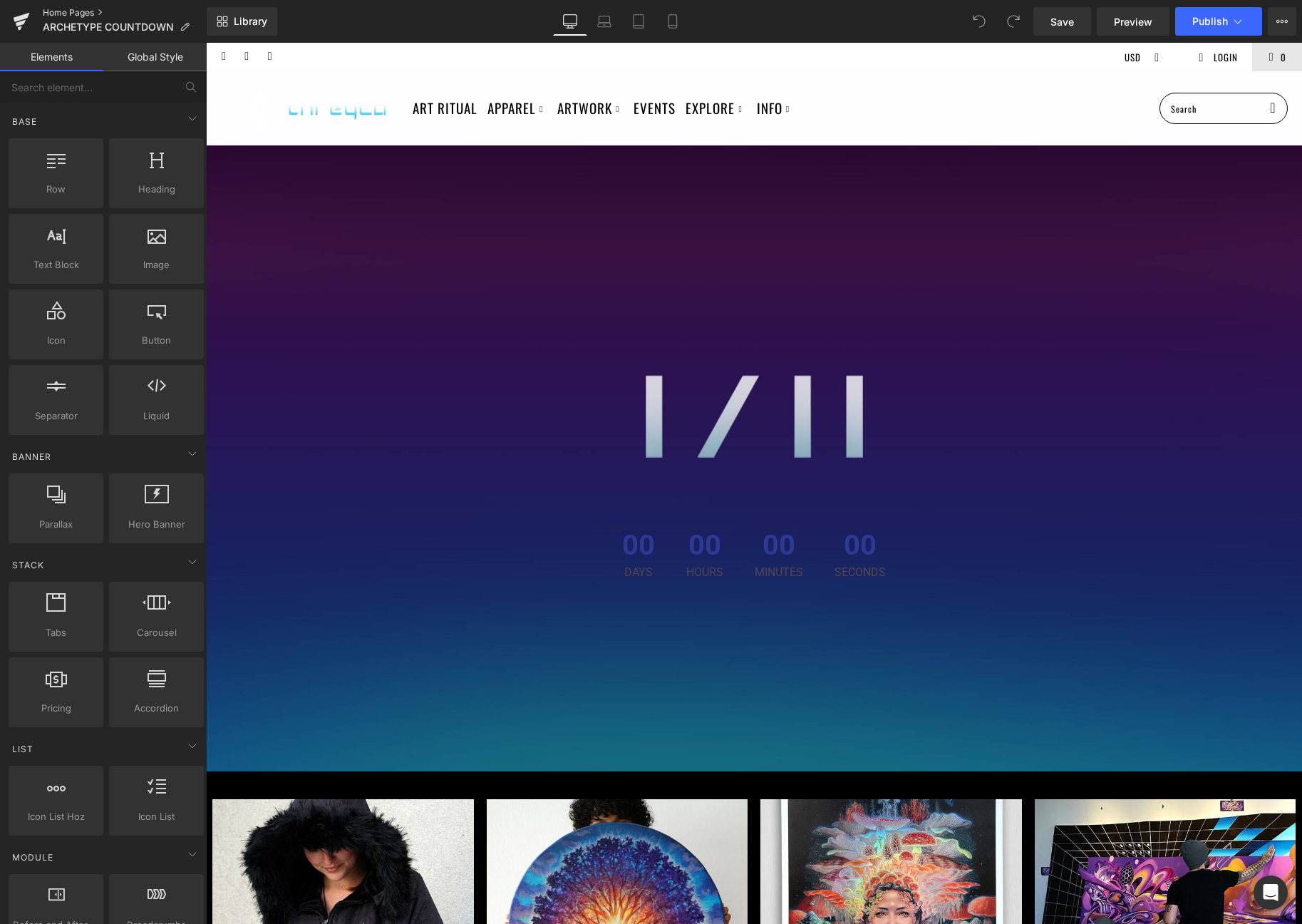 The height and width of the screenshot is (924, 1302). What do you see at coordinates (56, 189) in the screenshot?
I see `span: Row` at bounding box center [56, 189].